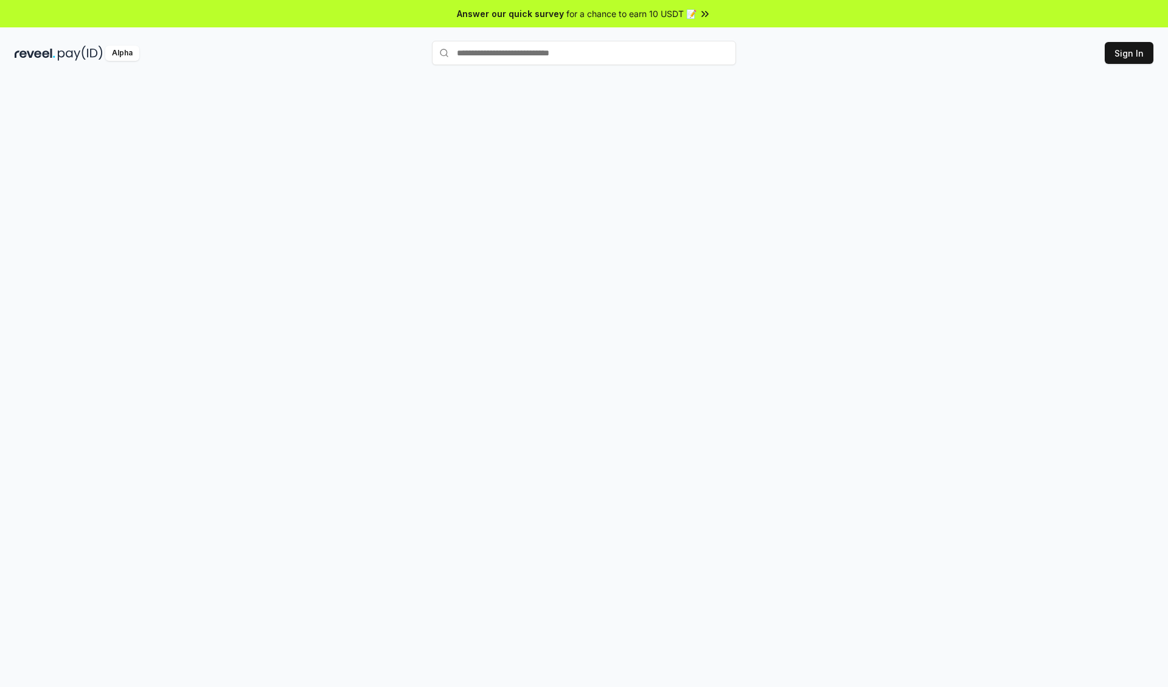 This screenshot has width=1168, height=687. Describe the element at coordinates (631, 13) in the screenshot. I see `span: for a chance to earn 10 USDT 📝` at that location.